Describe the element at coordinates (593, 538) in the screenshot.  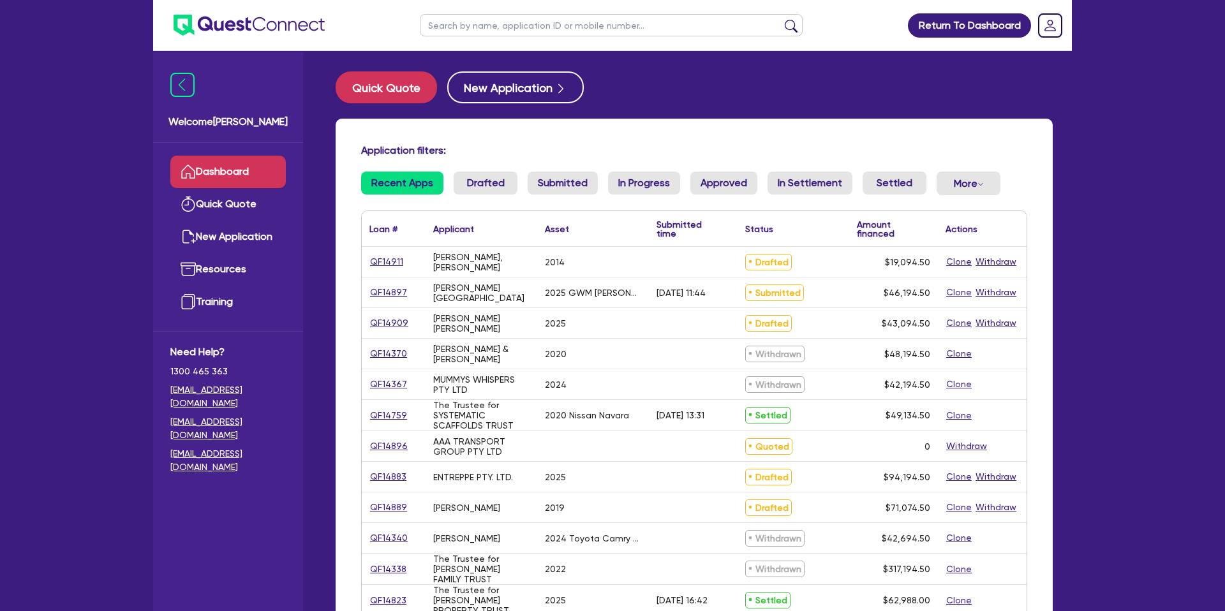
I see `div: 2024 Toyota Camry Camry Hybrid` at that location.